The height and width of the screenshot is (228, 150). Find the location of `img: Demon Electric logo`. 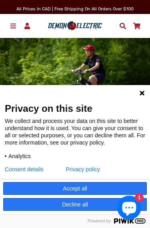

img: Demon Electric logo is located at coordinates (75, 26).